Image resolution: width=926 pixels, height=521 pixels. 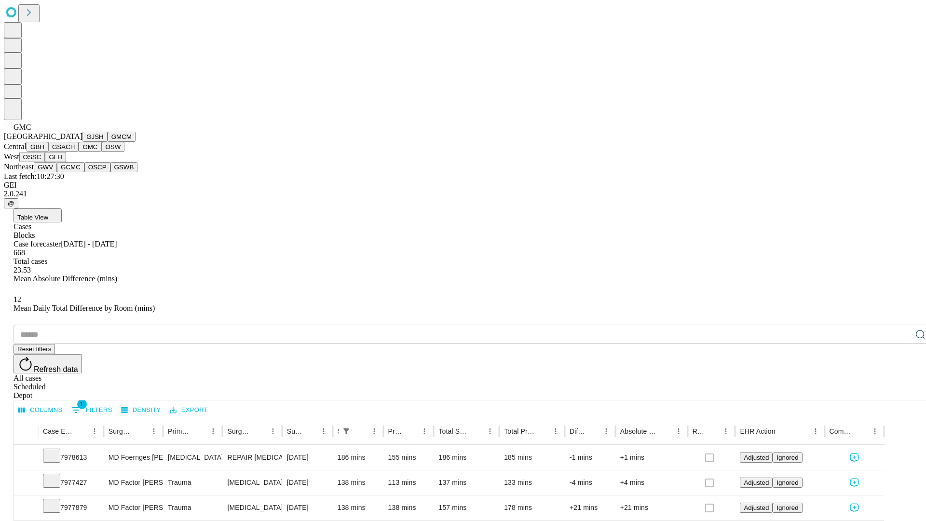 What do you see at coordinates (638, 431) in the screenshot?
I see `div: Absolute Difference` at bounding box center [638, 431].